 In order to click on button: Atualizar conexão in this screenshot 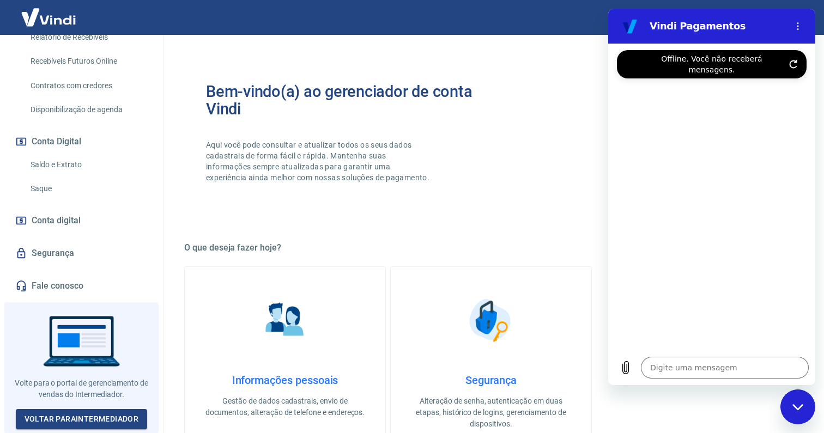, I will do `click(185, 56)`.